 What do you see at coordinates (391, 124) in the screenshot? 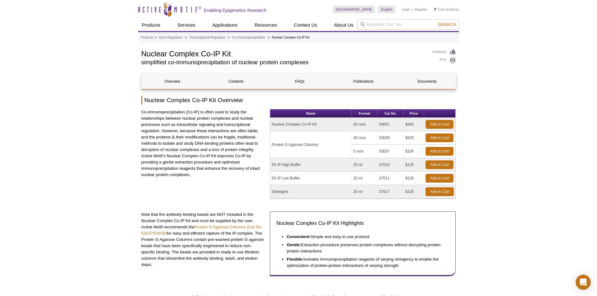
I see `td: 54001` at bounding box center [391, 124].